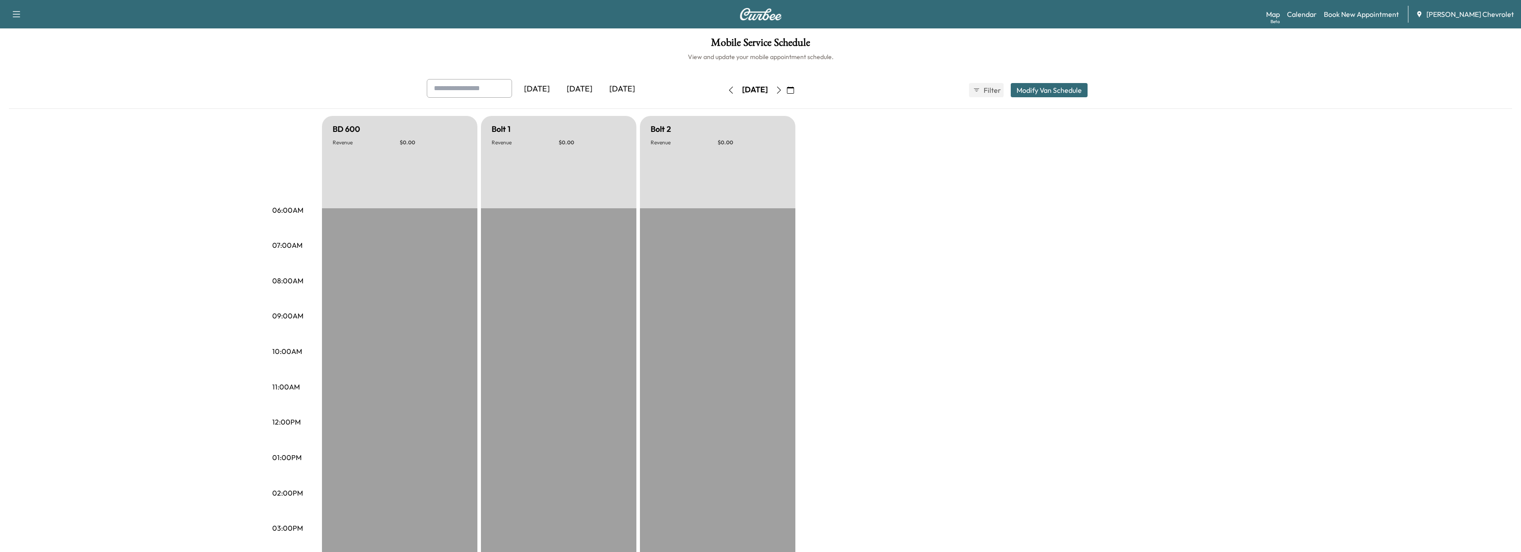  Describe the element at coordinates (286, 387) in the screenshot. I see `p: 11:00AM` at that location.